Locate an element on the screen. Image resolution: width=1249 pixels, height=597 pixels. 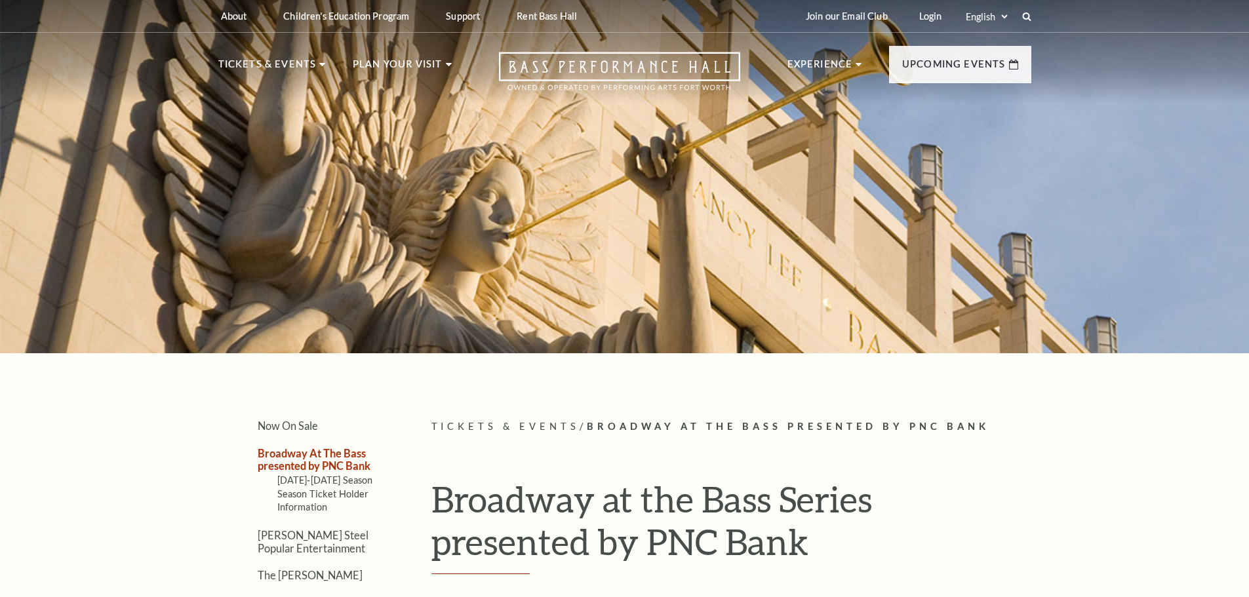
p: Tickets & Events is located at coordinates (267, 68).